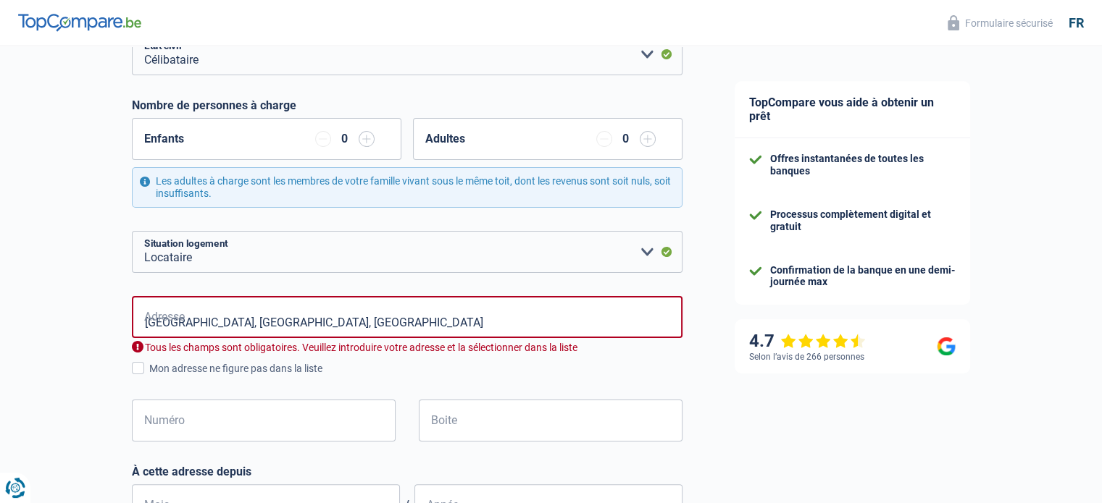 This screenshot has height=503, width=1102. Describe the element at coordinates (863, 221) in the screenshot. I see `div: Processus complètement digital et gratuit` at that location.